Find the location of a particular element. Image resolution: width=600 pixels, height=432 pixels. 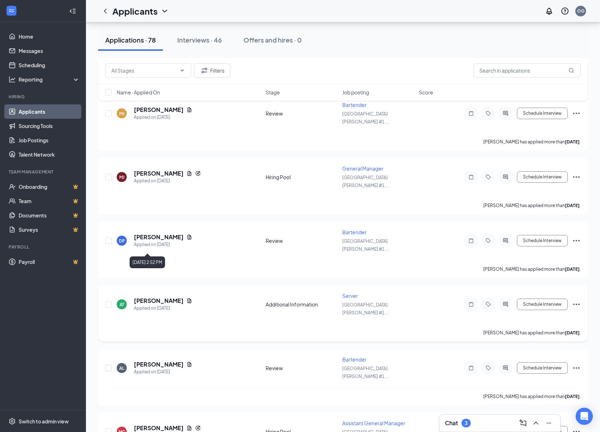

a: ChevronLeft is located at coordinates (105, 11).